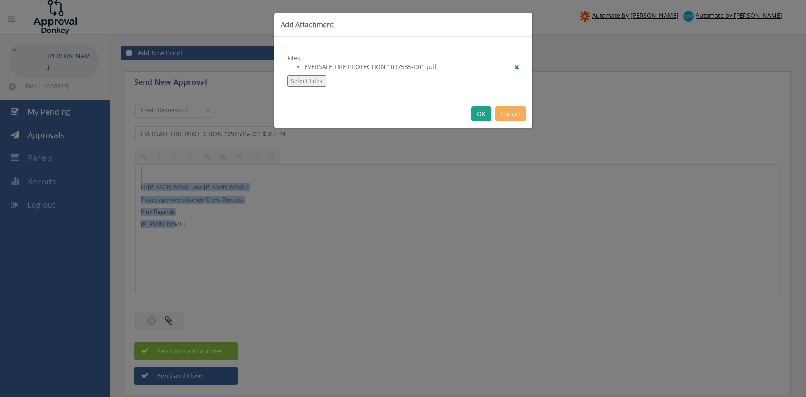 This screenshot has height=397, width=806. What do you see at coordinates (403, 68) in the screenshot?
I see `div: Files:` at bounding box center [403, 68].